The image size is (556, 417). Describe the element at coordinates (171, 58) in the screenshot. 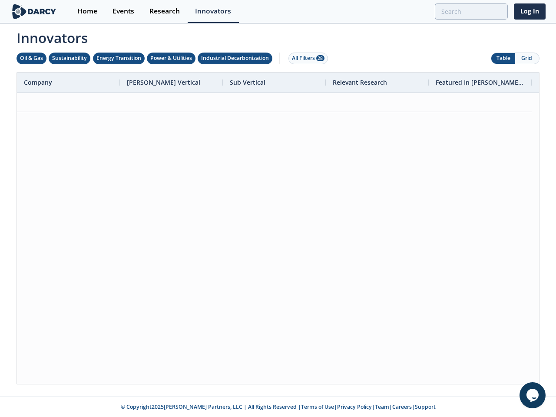

I see `button: Power & Utilities` at that location.